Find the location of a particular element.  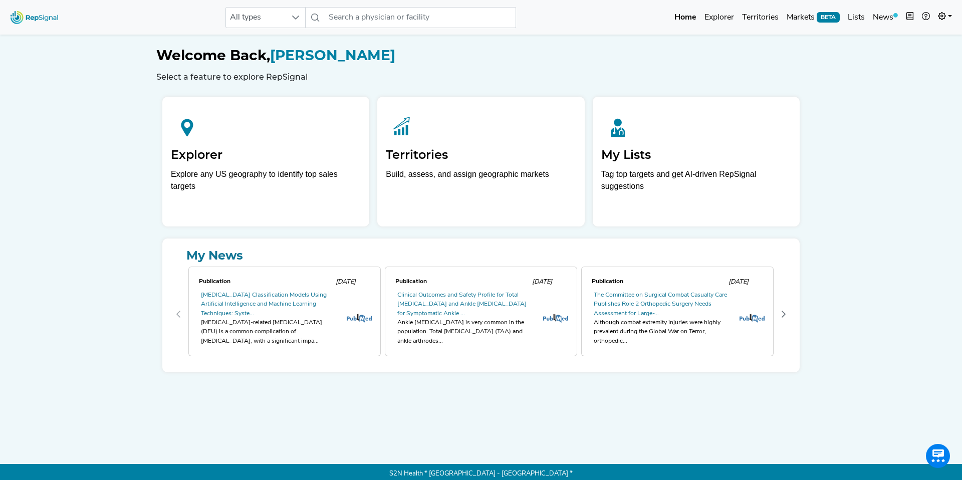

h6: Select a feature to explore RepSignal is located at coordinates (481, 77).